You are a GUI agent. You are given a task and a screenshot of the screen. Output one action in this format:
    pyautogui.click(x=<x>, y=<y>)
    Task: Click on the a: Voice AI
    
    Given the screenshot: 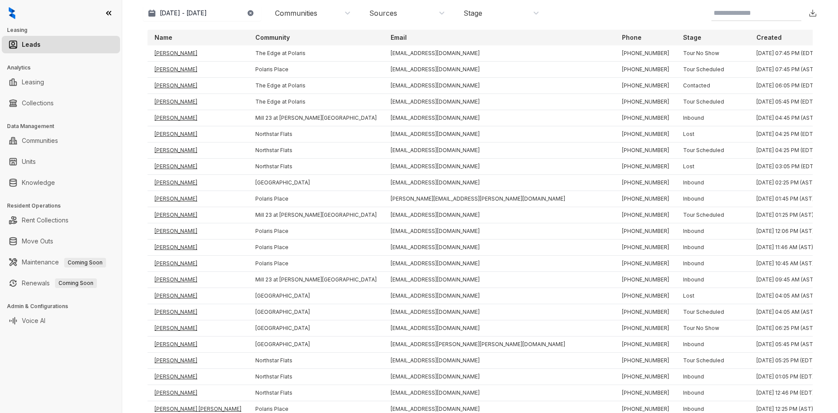 What is the action you would take?
    pyautogui.click(x=34, y=320)
    